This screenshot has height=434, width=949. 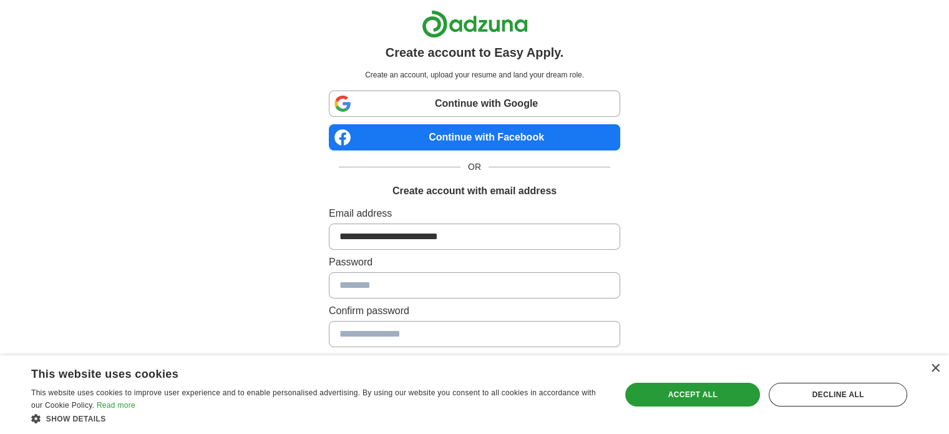 What do you see at coordinates (76, 419) in the screenshot?
I see `span: Show details` at bounding box center [76, 419].